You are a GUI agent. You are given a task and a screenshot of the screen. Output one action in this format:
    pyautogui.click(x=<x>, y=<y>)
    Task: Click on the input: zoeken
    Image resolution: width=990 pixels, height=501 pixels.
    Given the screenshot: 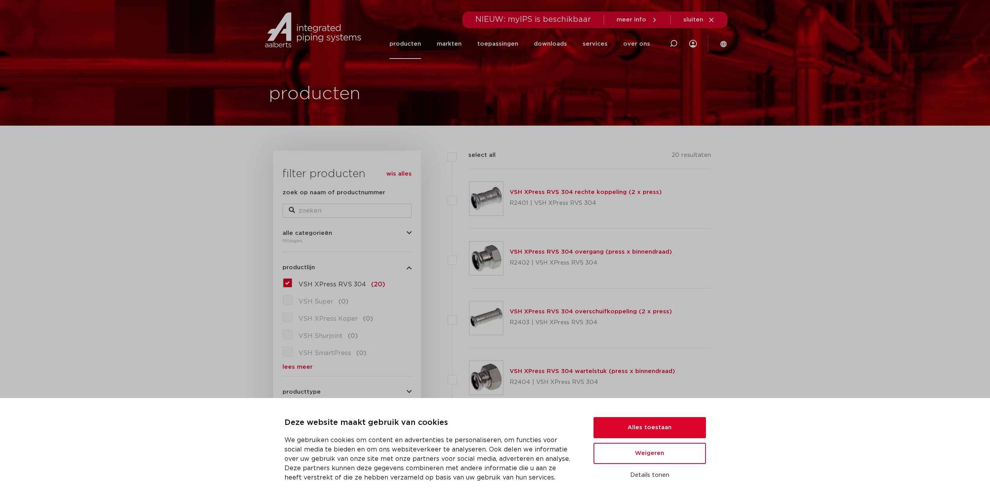 What is the action you would take?
    pyautogui.click(x=347, y=211)
    